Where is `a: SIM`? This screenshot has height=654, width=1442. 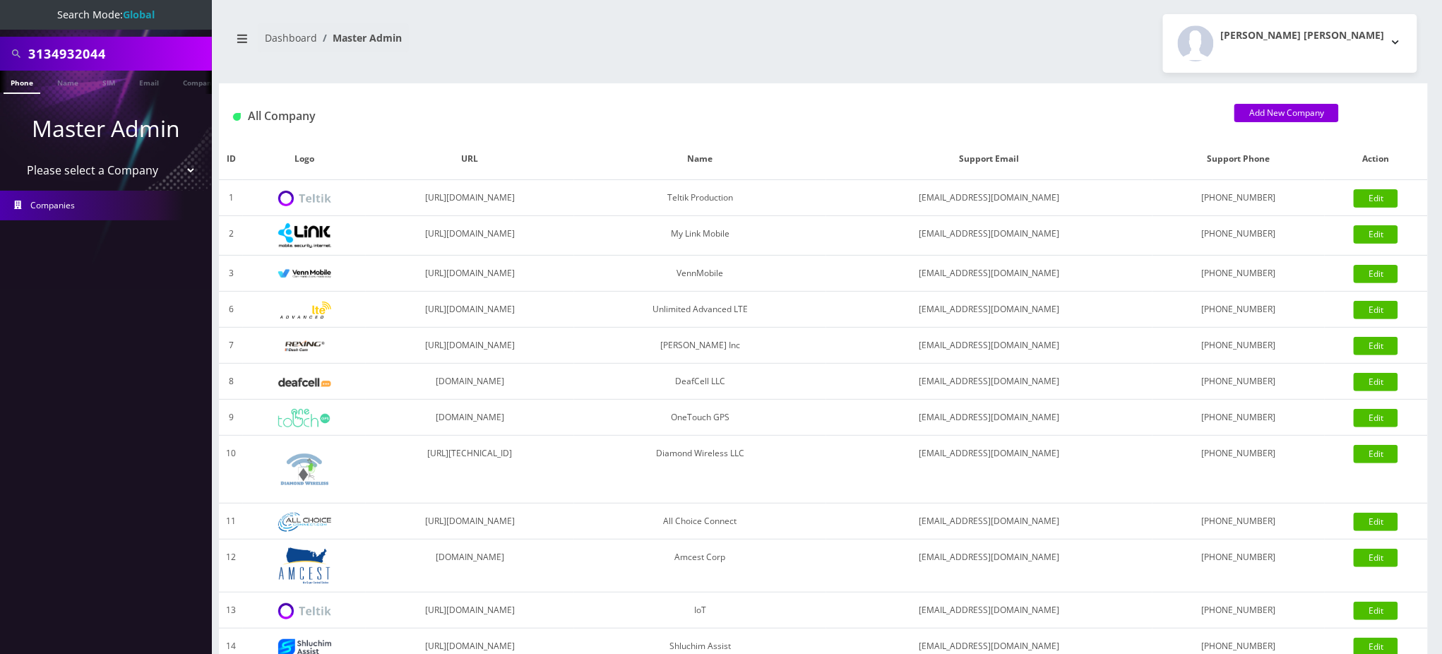 a: SIM is located at coordinates (109, 81).